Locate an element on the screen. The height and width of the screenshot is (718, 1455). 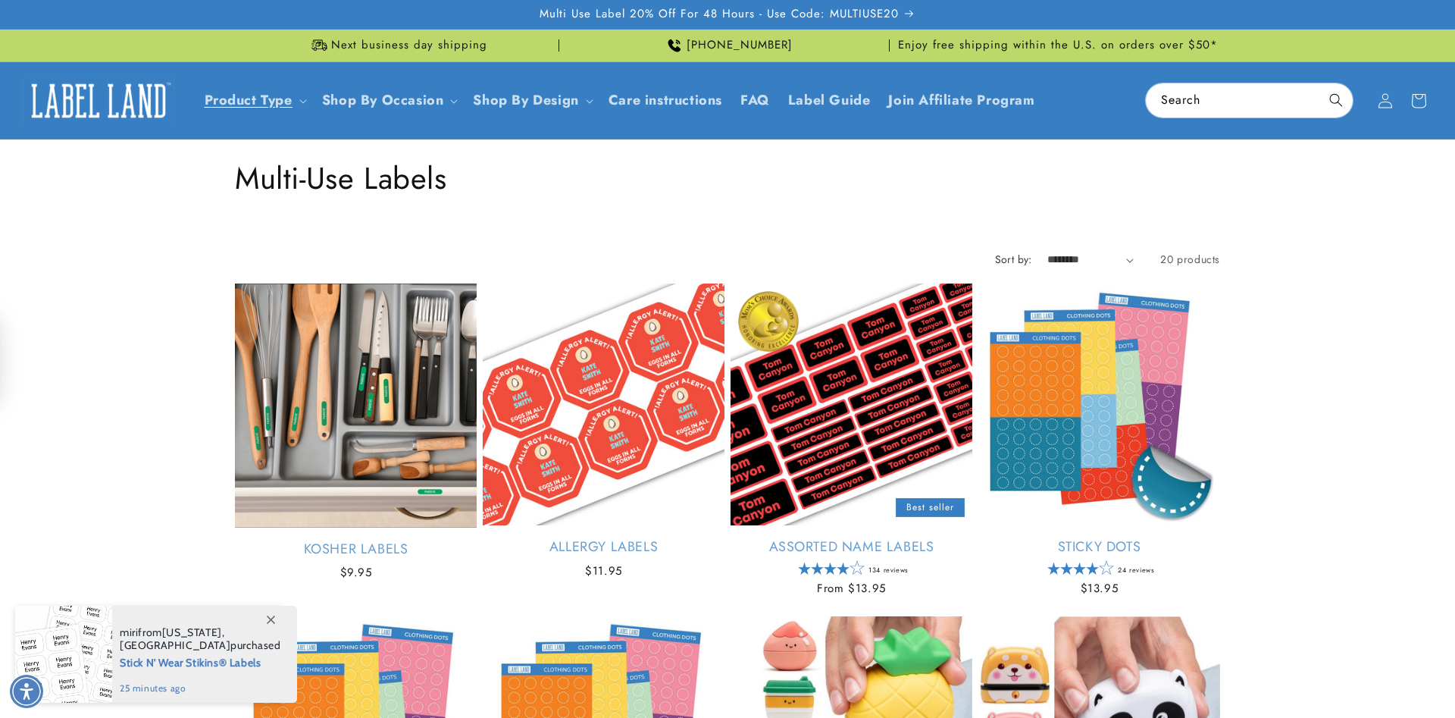
a: Allergy Labels is located at coordinates (603, 547).